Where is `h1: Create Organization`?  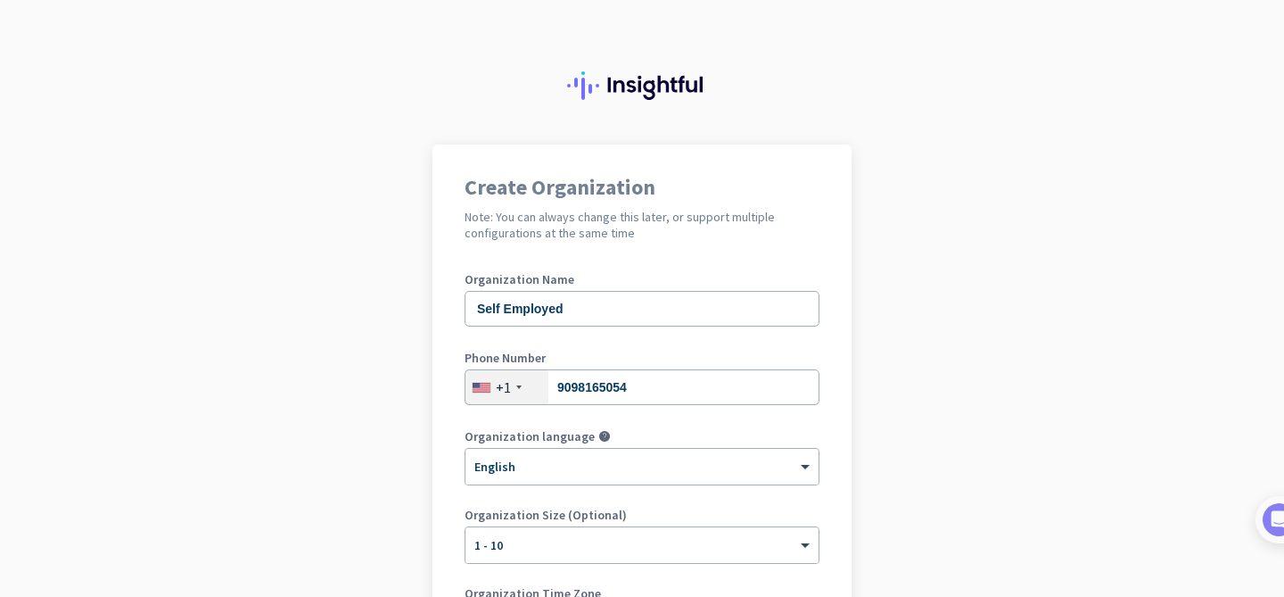
h1: Create Organization is located at coordinates (642, 187).